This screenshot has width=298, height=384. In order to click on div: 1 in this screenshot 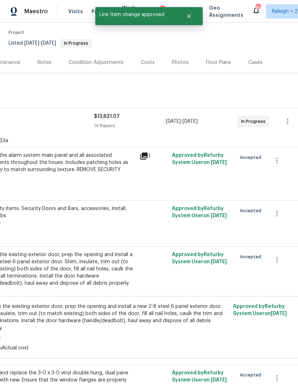, I will do `click(154, 156)`.